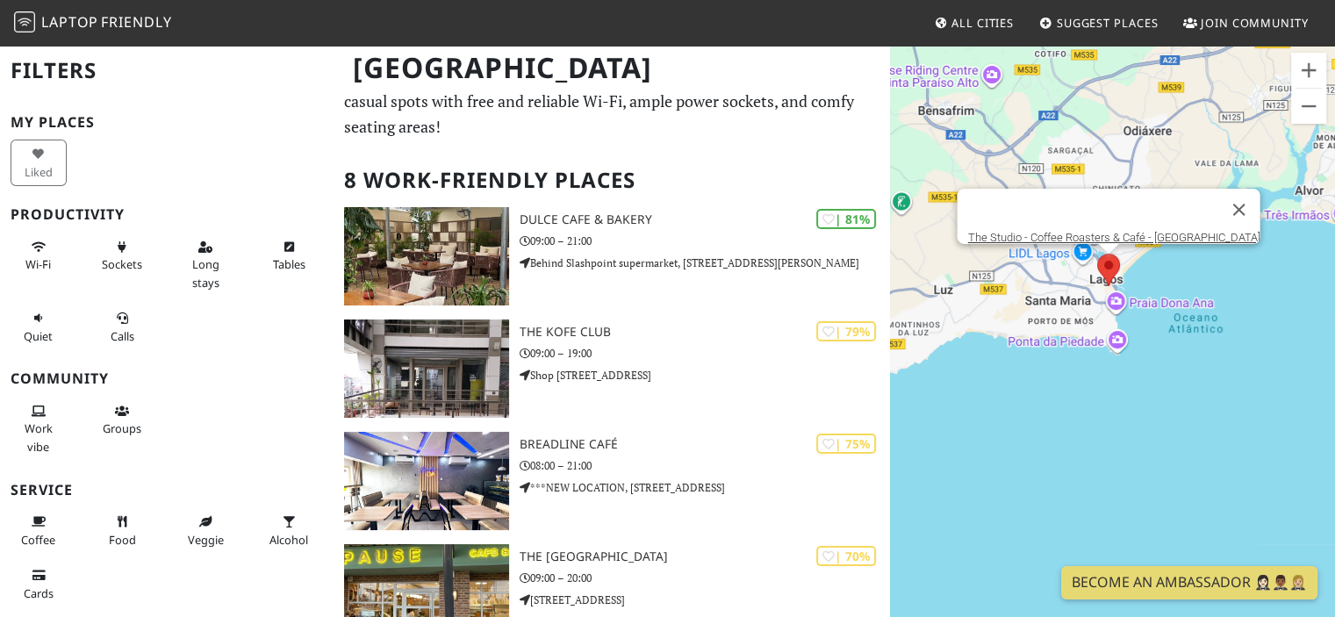  I want to click on h3: My Places, so click(167, 122).